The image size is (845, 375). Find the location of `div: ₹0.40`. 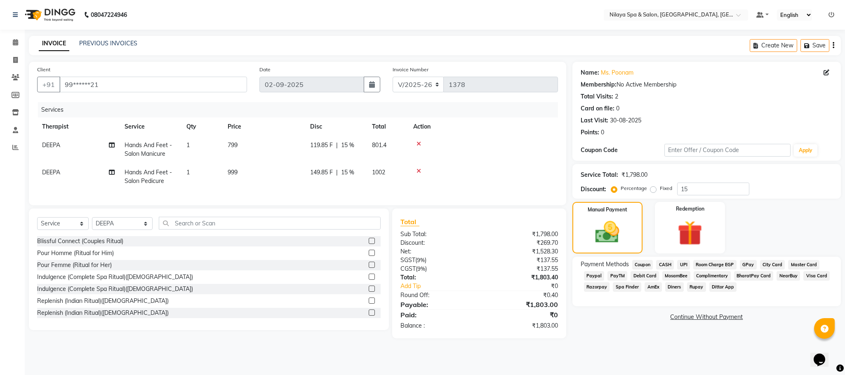

div: ₹0.40 is located at coordinates (522, 295).